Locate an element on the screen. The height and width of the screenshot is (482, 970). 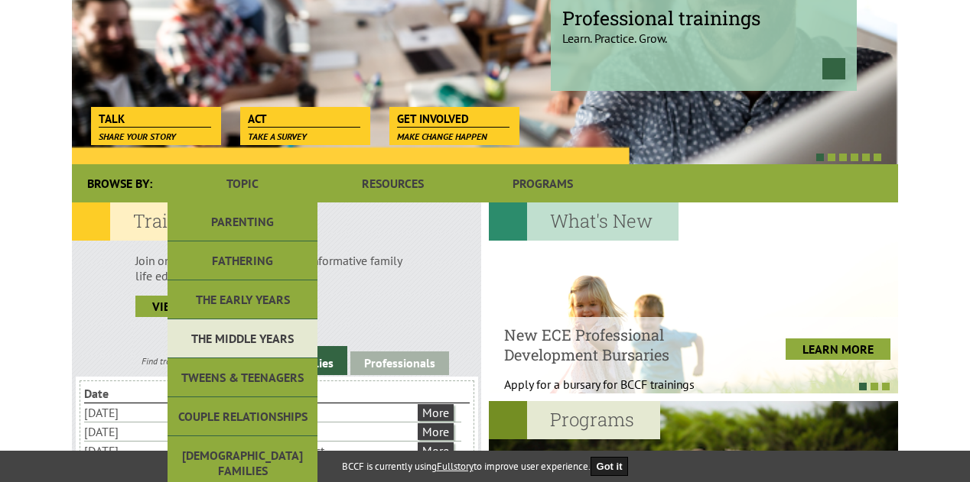
a: The Early Years is located at coordinates (242, 300).